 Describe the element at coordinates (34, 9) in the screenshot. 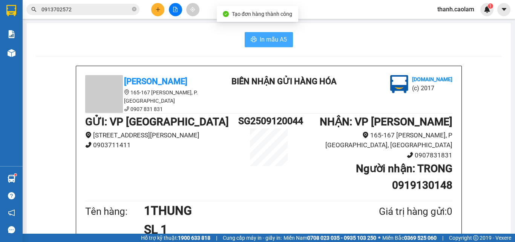

I see `span: search` at that location.